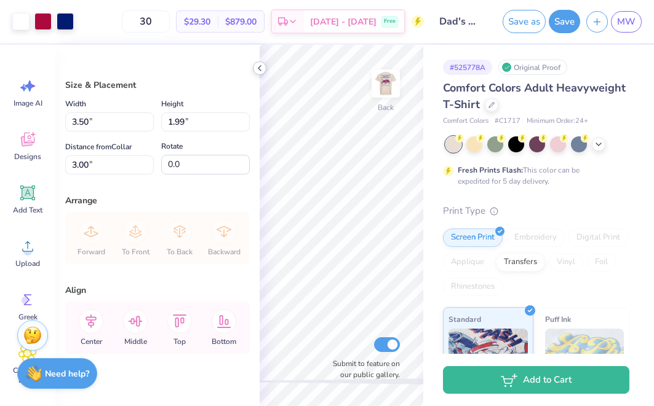  What do you see at coordinates (533, 176) in the screenshot?
I see `div: This color can be expedited for 5 day delivery.` at bounding box center [533, 176].